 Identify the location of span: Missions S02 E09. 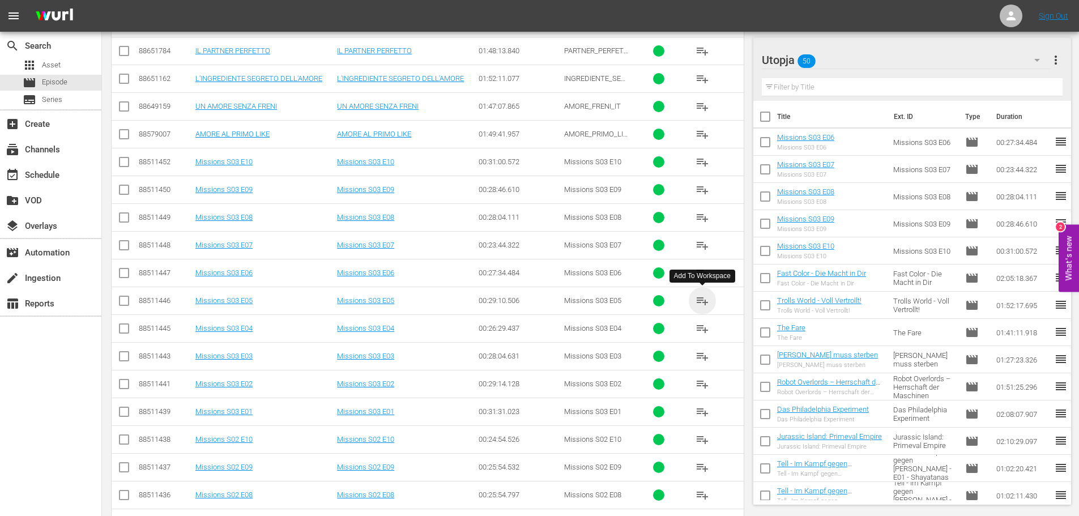
(592, 467).